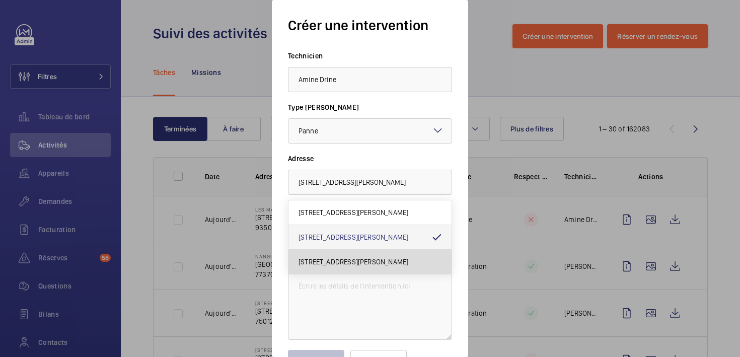 Image resolution: width=740 pixels, height=357 pixels. What do you see at coordinates (370, 56) in the screenshot?
I see `label: Technicien` at bounding box center [370, 56].